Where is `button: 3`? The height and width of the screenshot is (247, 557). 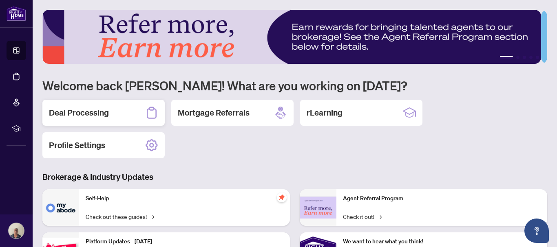 button: 3 is located at coordinates (524, 57).